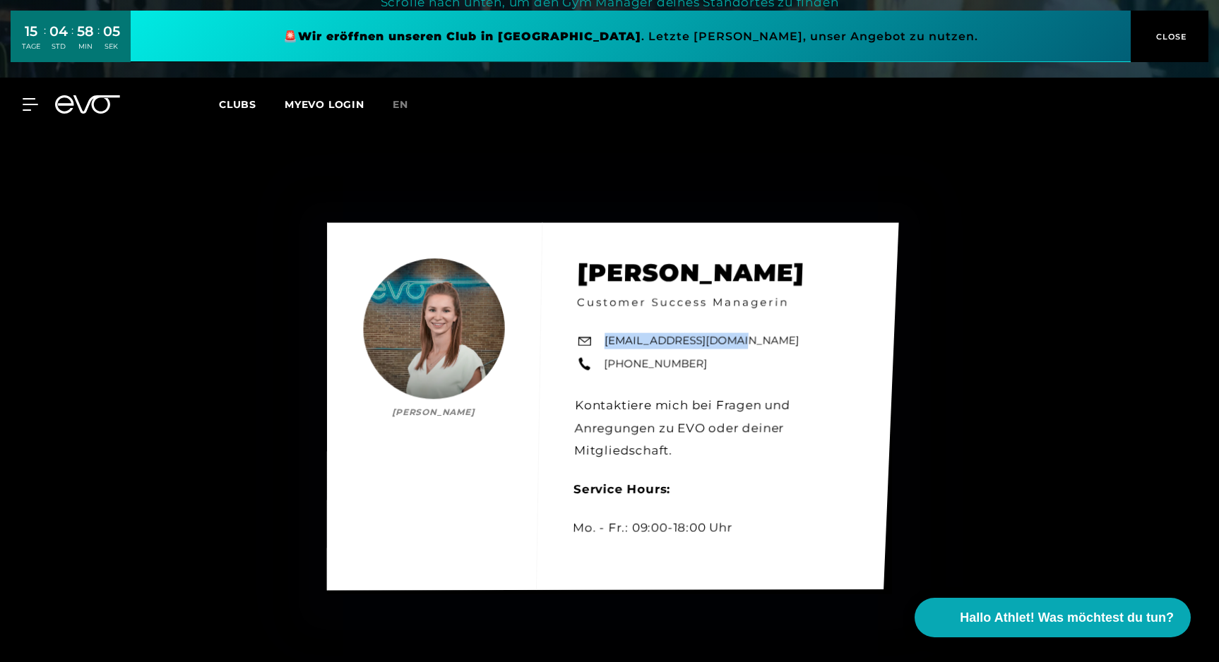  I want to click on div: STD, so click(59, 47).